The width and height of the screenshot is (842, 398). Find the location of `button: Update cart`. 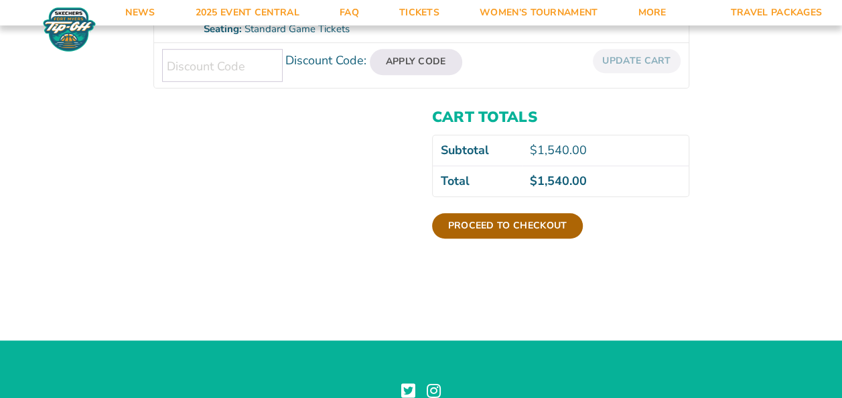

button: Update cart is located at coordinates (636, 60).